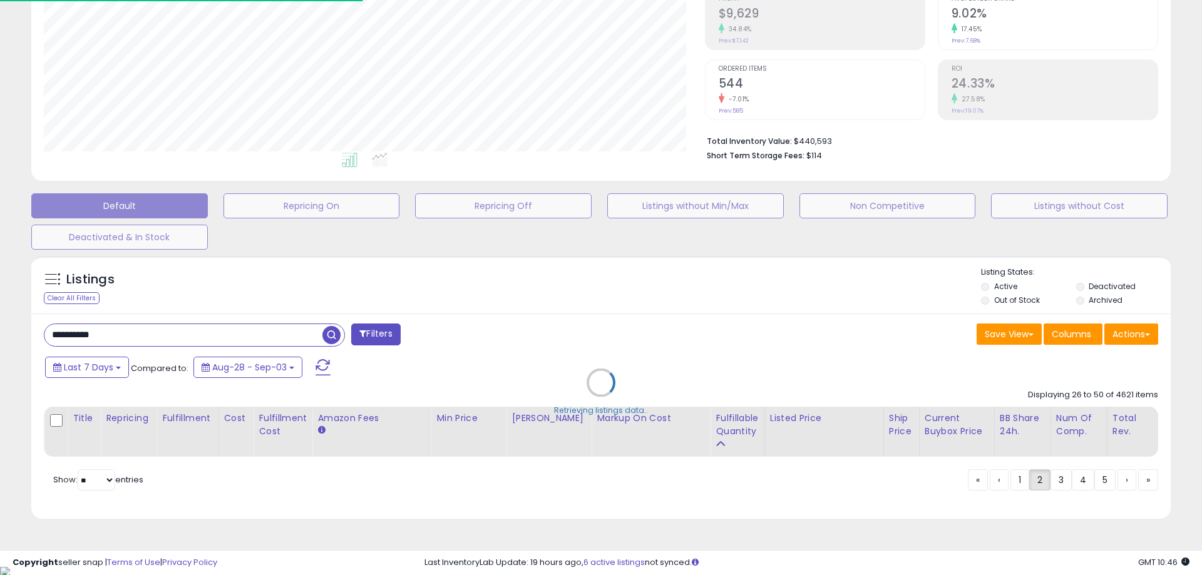  What do you see at coordinates (971, 99) in the screenshot?
I see `small: 27.58%` at bounding box center [971, 99].